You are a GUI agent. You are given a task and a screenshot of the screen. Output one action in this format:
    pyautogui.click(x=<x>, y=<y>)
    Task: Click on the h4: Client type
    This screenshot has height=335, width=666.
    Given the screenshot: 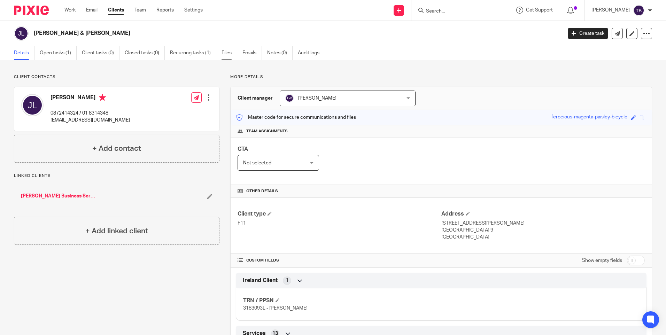 What is the action you would take?
    pyautogui.click(x=339, y=214)
    